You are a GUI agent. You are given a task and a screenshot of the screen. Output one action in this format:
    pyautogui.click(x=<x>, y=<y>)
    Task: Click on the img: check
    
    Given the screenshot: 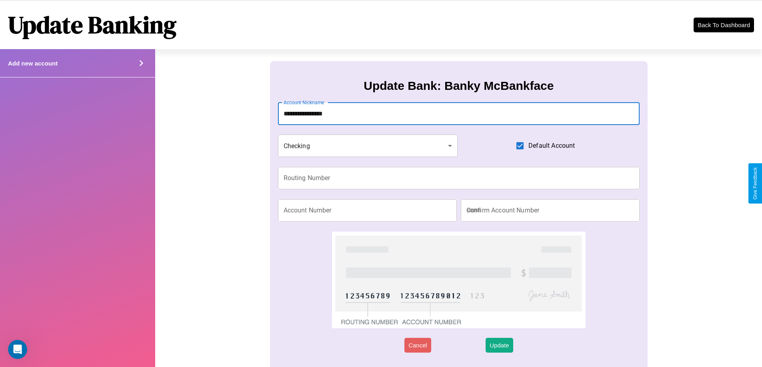 What is the action you would take?
    pyautogui.click(x=458, y=280)
    